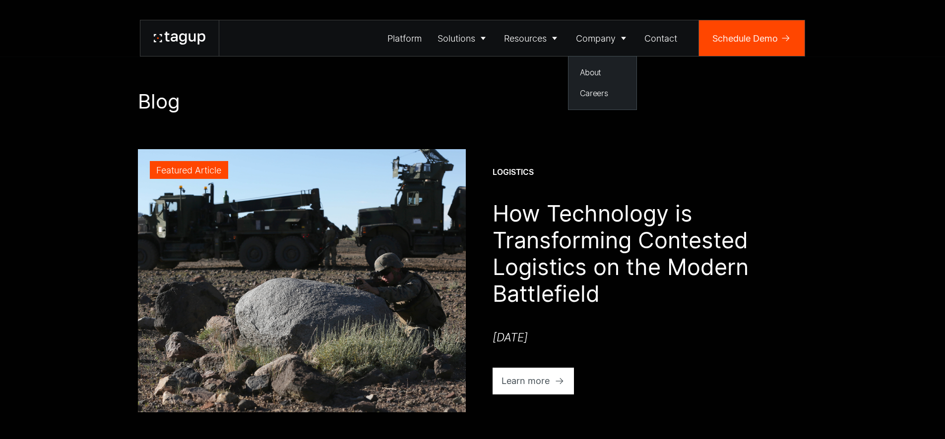  Describe the element at coordinates (404, 38) in the screenshot. I see `div: Platform` at that location.